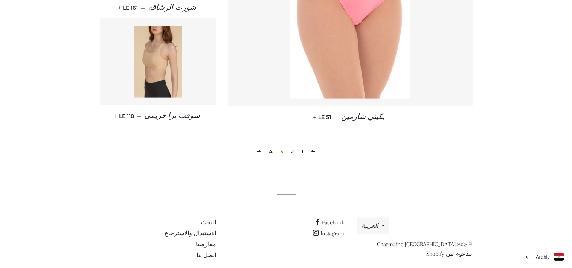 The width and height of the screenshot is (572, 268). I want to click on a: 2, so click(292, 151).